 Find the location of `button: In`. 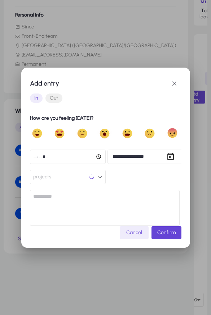

button: In is located at coordinates (36, 98).